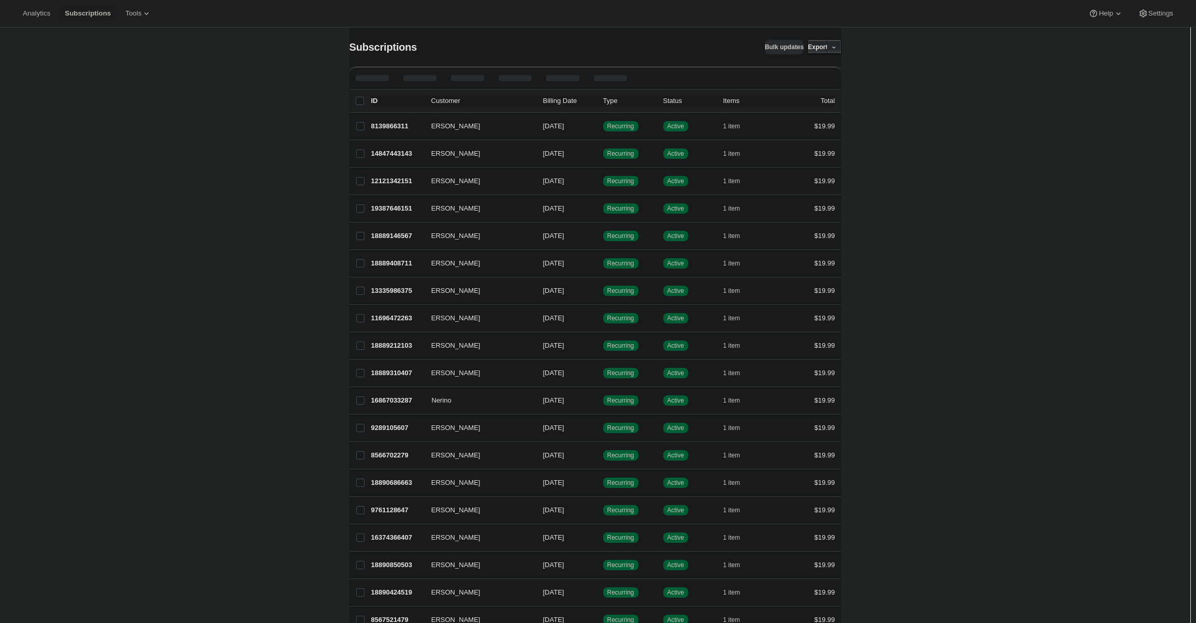 The width and height of the screenshot is (1196, 623). Describe the element at coordinates (629, 101) in the screenshot. I see `div: Type` at that location.